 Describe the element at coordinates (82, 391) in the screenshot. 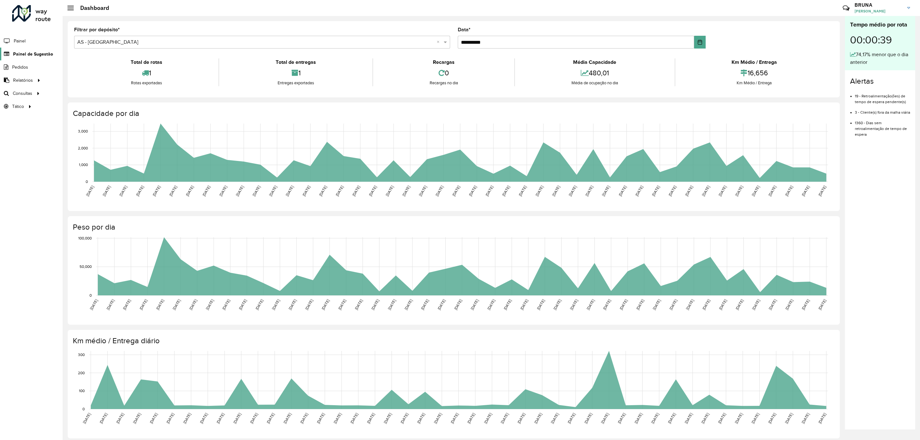

I see `text: 100` at that location.